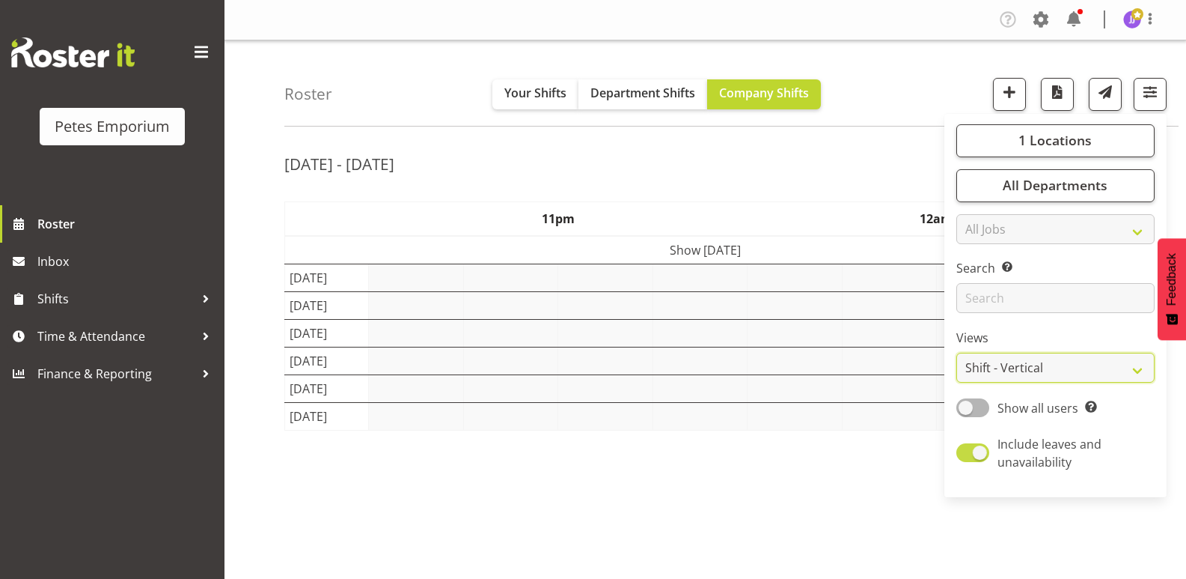 This screenshot has width=1186, height=579. Describe the element at coordinates (127, 261) in the screenshot. I see `span: Inbox` at that location.